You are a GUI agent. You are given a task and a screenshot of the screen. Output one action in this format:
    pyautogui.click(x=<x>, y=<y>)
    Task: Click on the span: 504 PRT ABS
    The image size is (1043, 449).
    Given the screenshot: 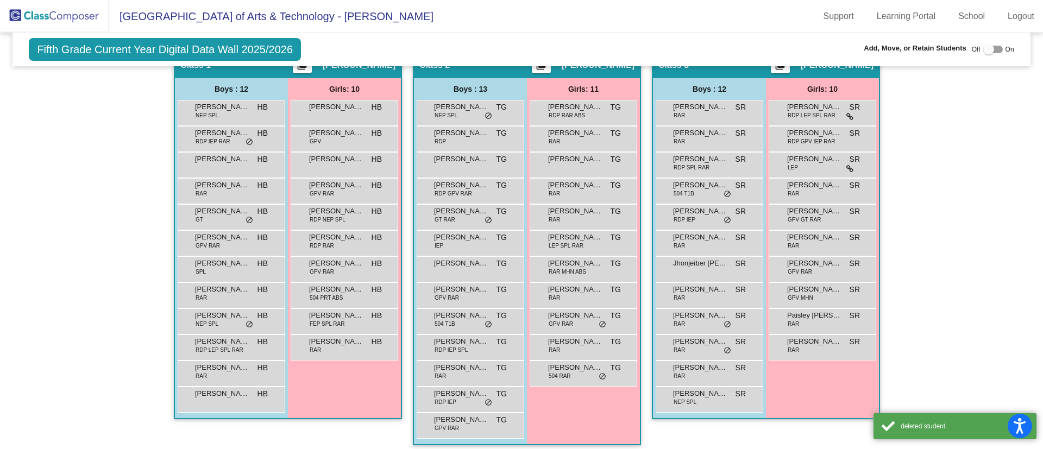 What is the action you would take?
    pyautogui.click(x=326, y=298)
    